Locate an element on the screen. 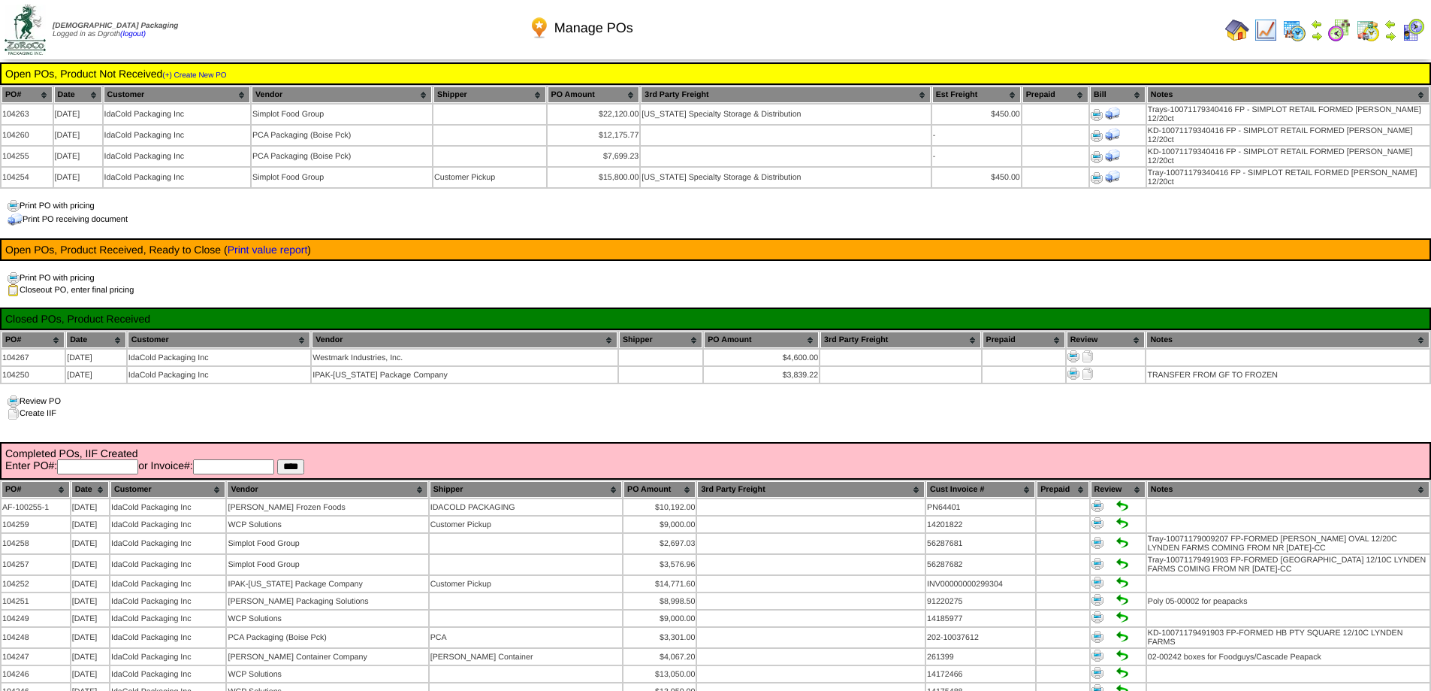 This screenshot has height=691, width=1431. div: $10,192.00 is located at coordinates (660, 507).